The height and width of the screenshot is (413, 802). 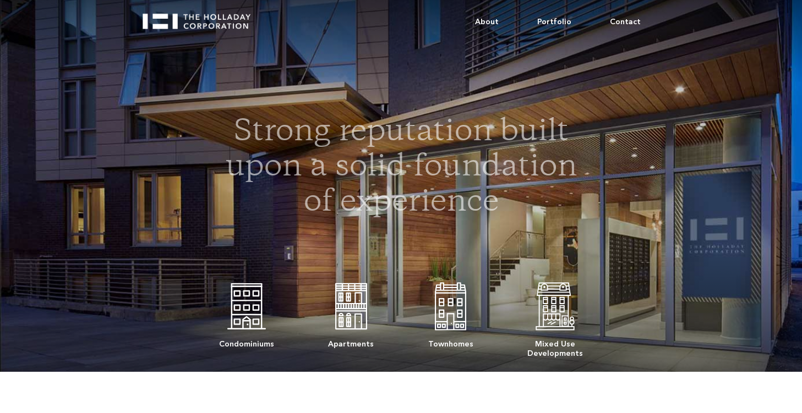 What do you see at coordinates (351, 341) in the screenshot?
I see `div: Apartments` at bounding box center [351, 341].